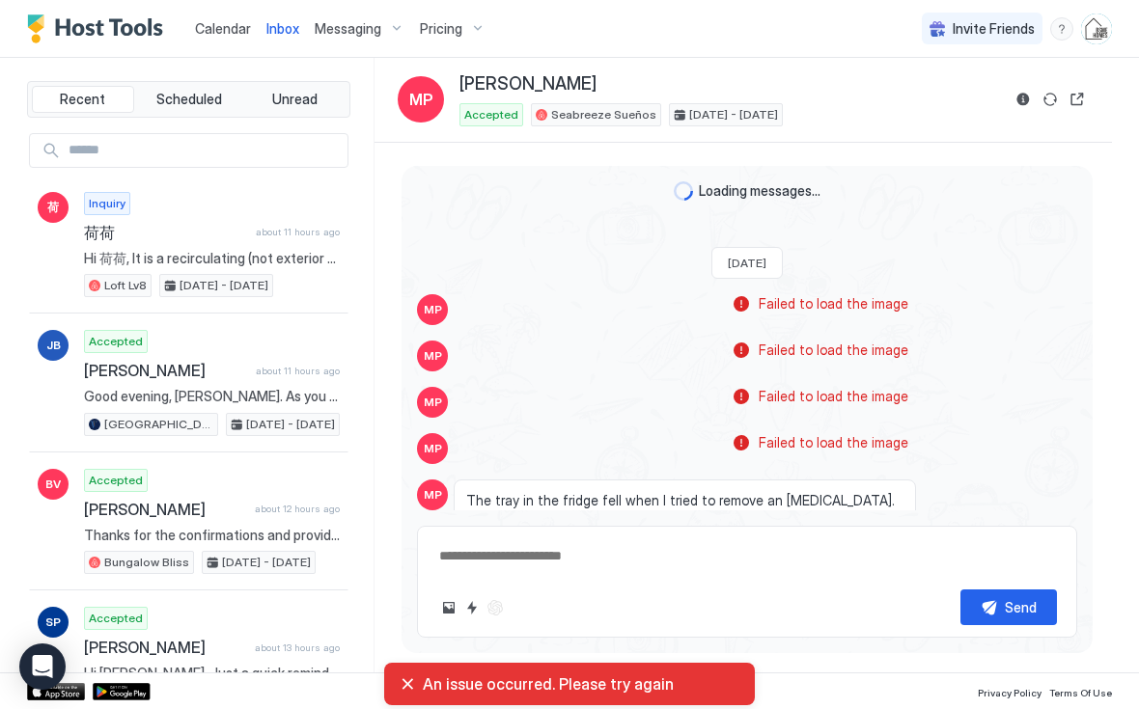 This screenshot has height=709, width=1139. What do you see at coordinates (53, 622) in the screenshot?
I see `span: SP` at bounding box center [53, 622].